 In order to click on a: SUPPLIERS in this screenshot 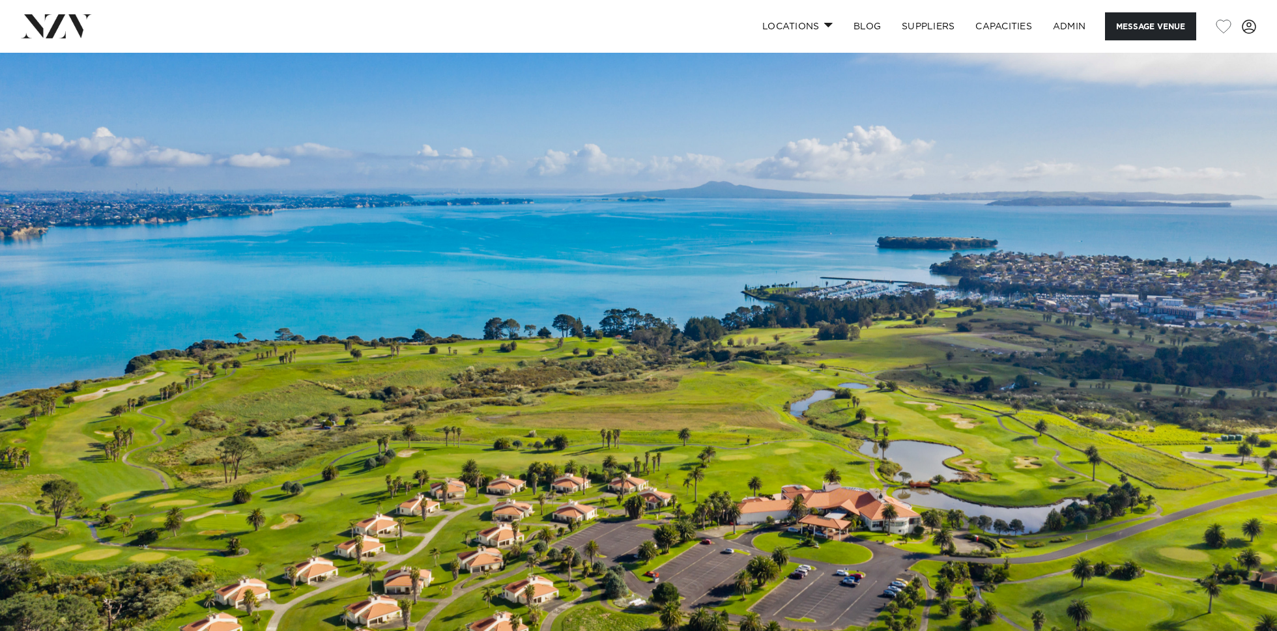, I will do `click(928, 26)`.